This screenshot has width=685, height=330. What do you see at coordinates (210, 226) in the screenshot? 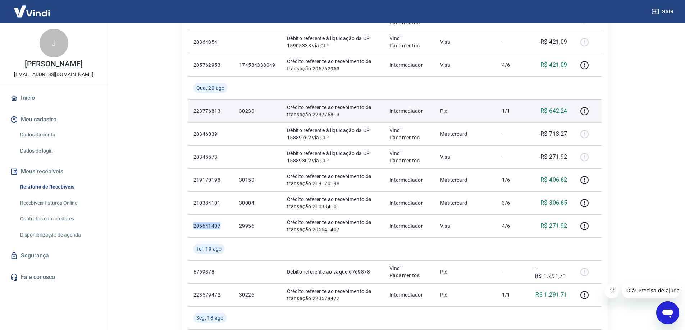
I see `p: 205641407` at bounding box center [210, 226].